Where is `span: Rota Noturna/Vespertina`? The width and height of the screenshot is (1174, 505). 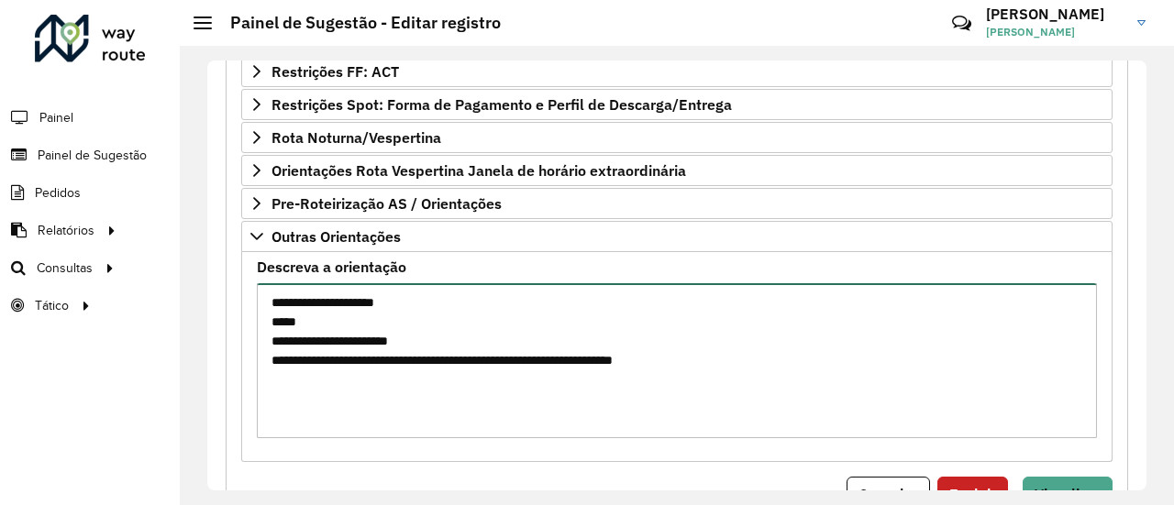 span: Rota Noturna/Vespertina is located at coordinates (356, 138).